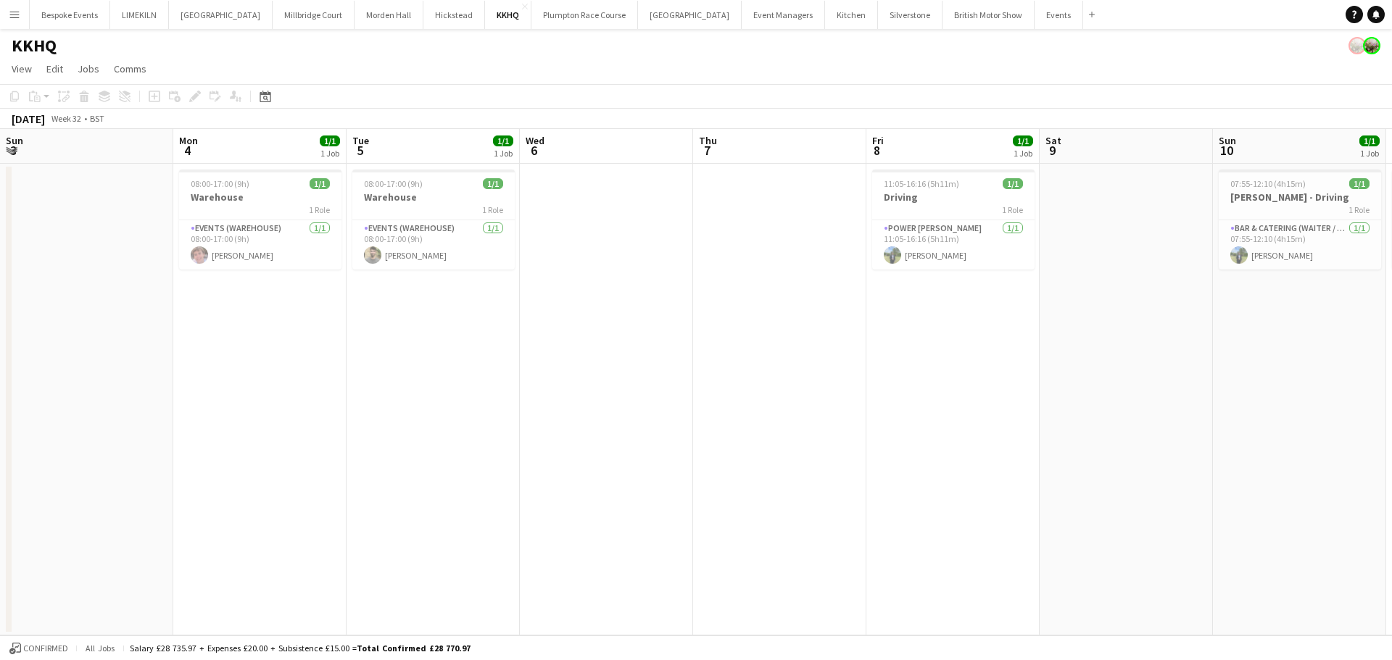 This screenshot has height=660, width=1392. Describe the element at coordinates (535, 141) in the screenshot. I see `span: Wed` at that location.